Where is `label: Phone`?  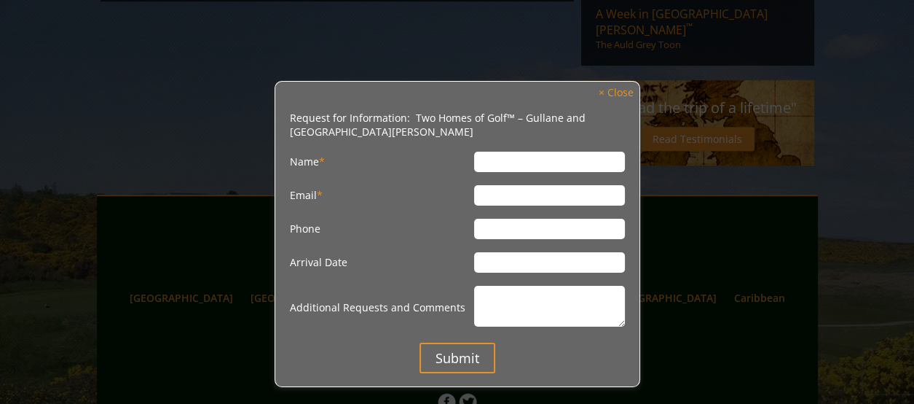 label: Phone is located at coordinates (382, 229).